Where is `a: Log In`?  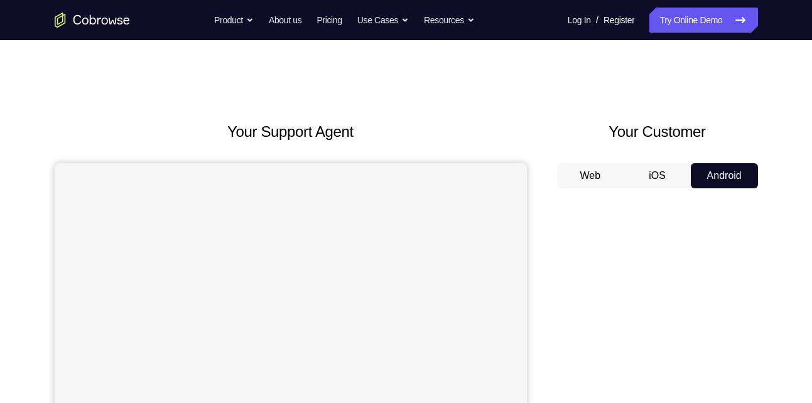 a: Log In is located at coordinates (579, 20).